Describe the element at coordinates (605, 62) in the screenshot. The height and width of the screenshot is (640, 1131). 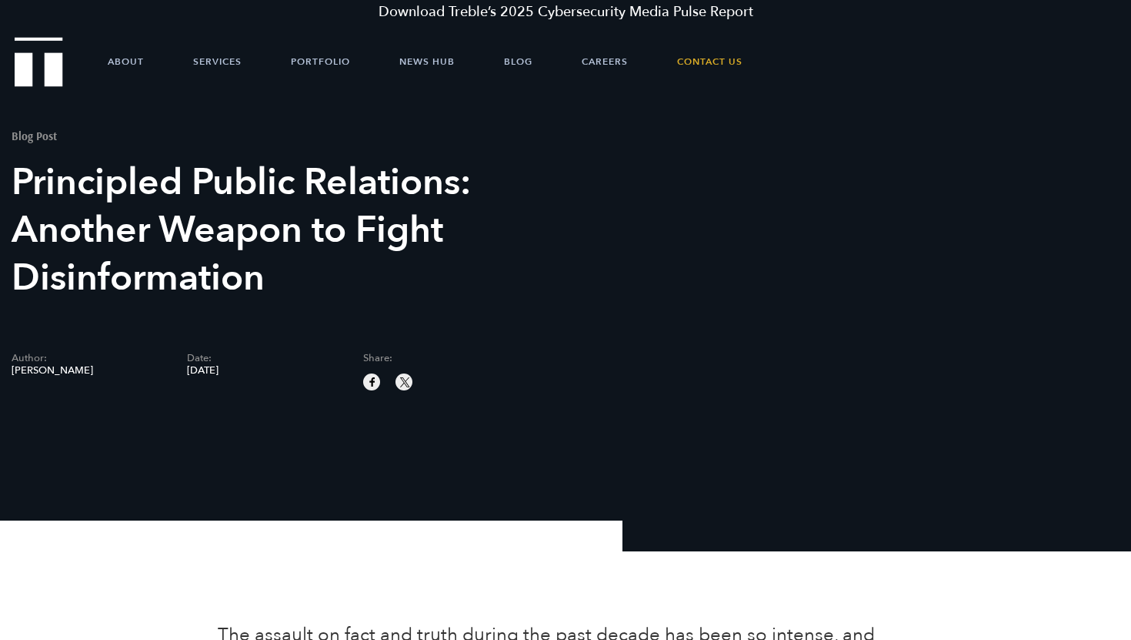
I see `a: Careers` at that location.